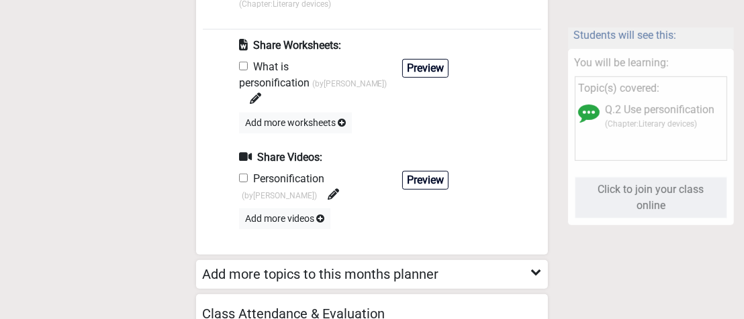  Describe the element at coordinates (281, 158) in the screenshot. I see `label: Share Videos:` at that location.